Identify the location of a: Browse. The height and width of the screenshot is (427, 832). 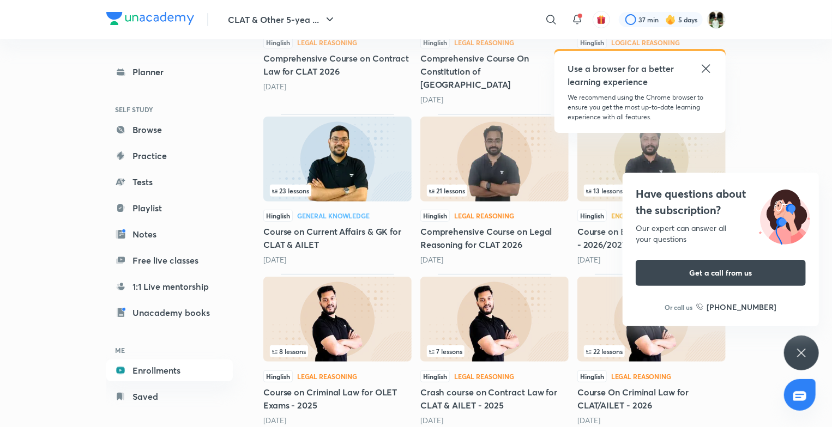
(170, 130).